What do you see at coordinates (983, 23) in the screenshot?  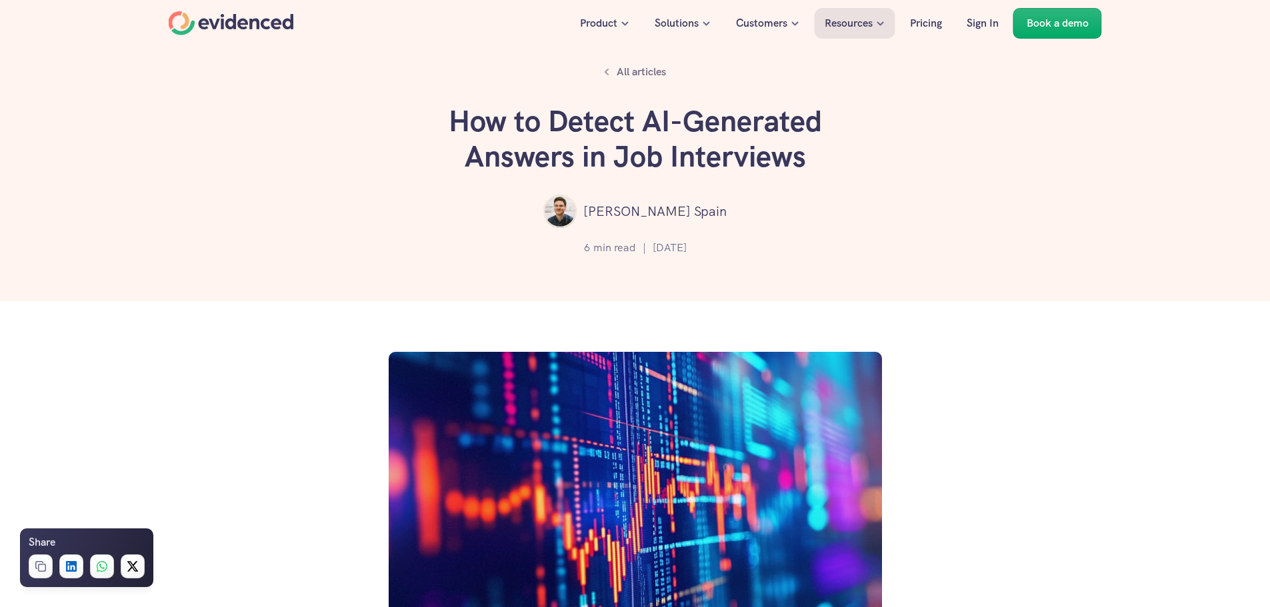 I see `p: Sign In` at bounding box center [983, 23].